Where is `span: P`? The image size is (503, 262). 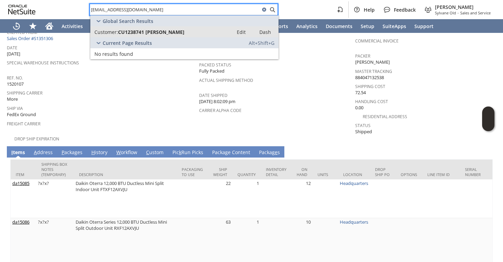 span: P is located at coordinates (63, 152).